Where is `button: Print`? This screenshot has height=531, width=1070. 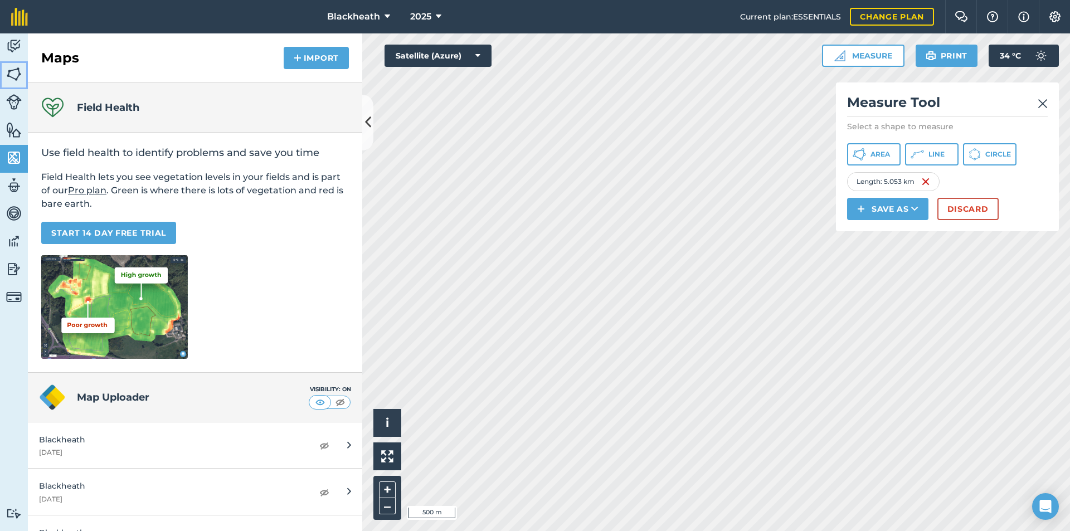 button: Print is located at coordinates (947, 56).